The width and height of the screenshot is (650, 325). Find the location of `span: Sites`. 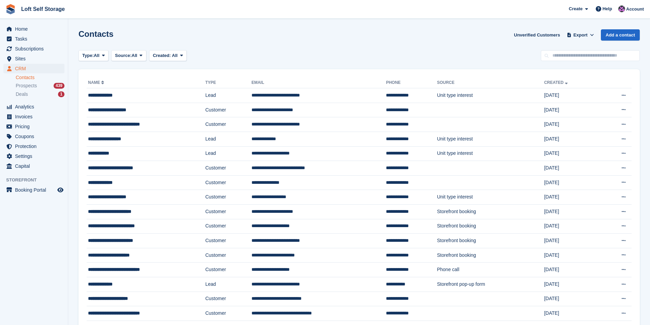

span: Sites is located at coordinates (36, 59).